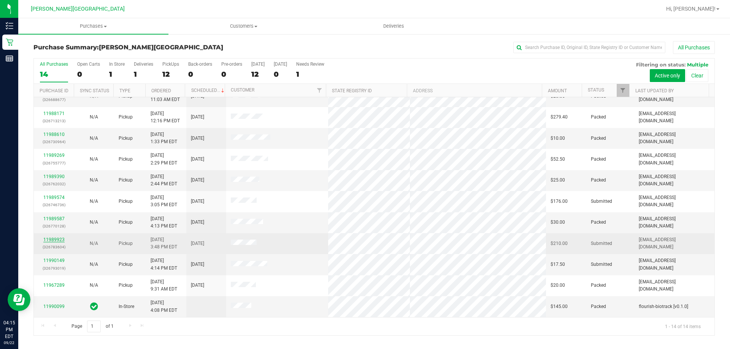  What do you see at coordinates (9, 330) in the screenshot?
I see `p: 04:15 PM EDT` at bounding box center [9, 330].